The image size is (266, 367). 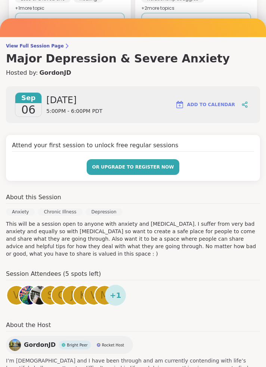 What do you see at coordinates (72, 295) in the screenshot?
I see `span: j` at bounding box center [72, 295].